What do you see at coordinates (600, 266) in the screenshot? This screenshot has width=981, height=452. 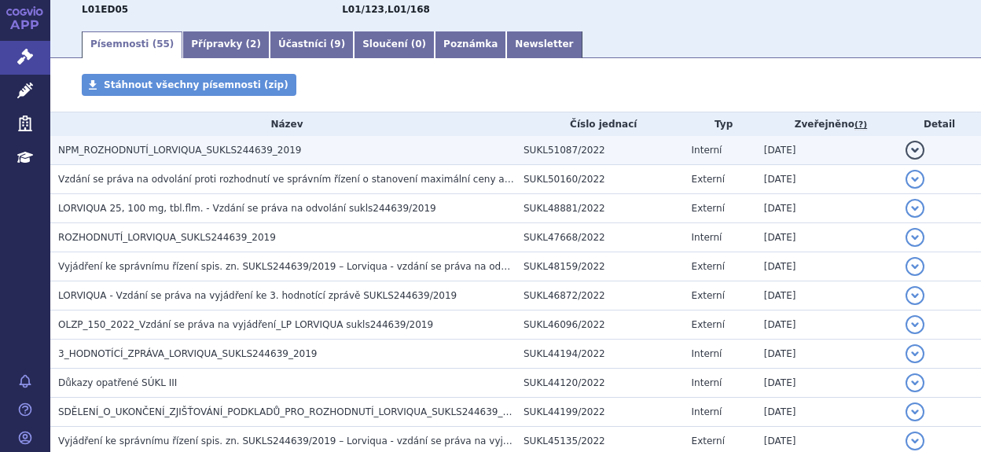 I see `td: SUKL48159/2022` at bounding box center [600, 266].